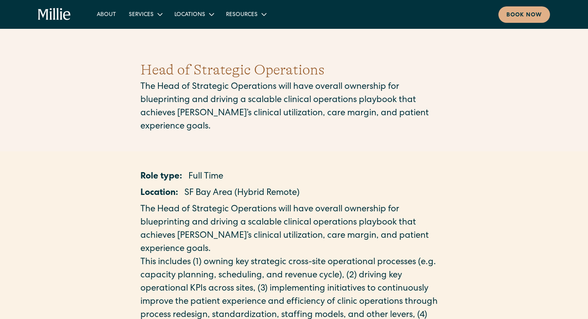 This screenshot has height=319, width=588. Describe the element at coordinates (242, 193) in the screenshot. I see `p: SF Bay Area (Hybrid Remote)` at that location.